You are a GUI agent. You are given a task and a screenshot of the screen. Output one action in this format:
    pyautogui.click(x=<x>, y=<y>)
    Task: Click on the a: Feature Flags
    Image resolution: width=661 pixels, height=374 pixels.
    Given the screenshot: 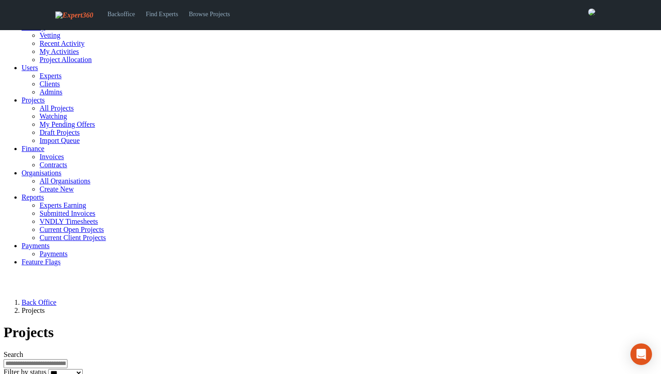 What is the action you would take?
    pyautogui.click(x=41, y=262)
    